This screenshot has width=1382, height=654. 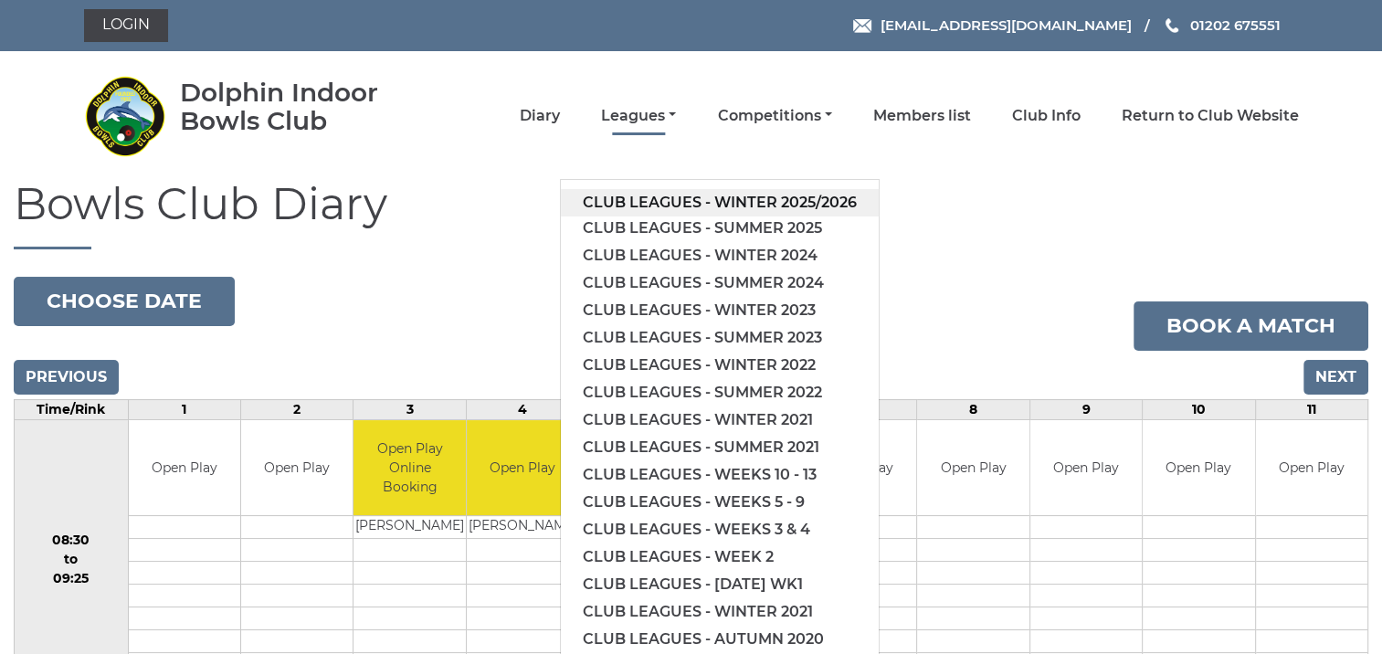 I want to click on span: 01202 675551, so click(x=1234, y=25).